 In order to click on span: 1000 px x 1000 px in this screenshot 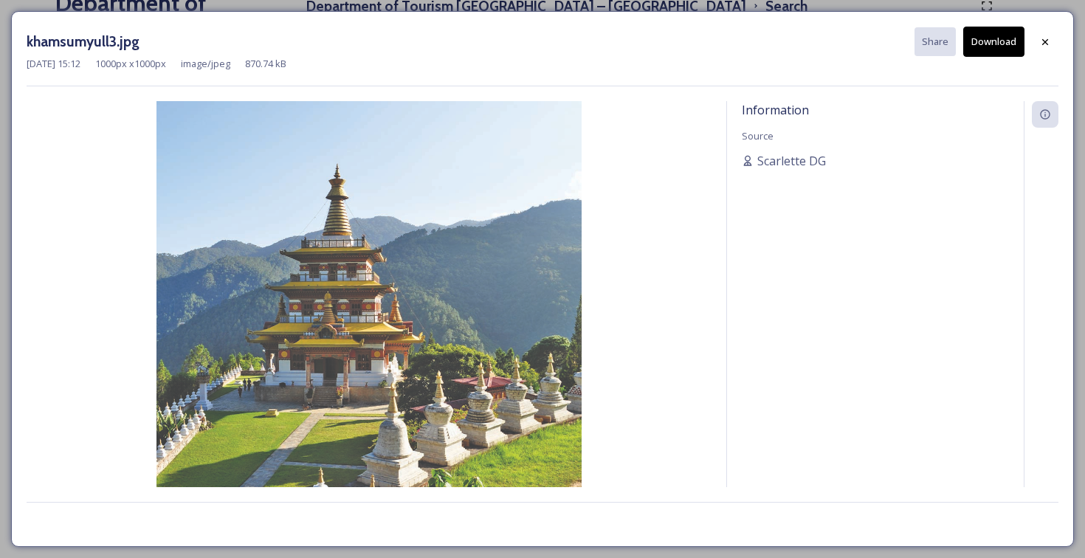, I will do `click(131, 63)`.